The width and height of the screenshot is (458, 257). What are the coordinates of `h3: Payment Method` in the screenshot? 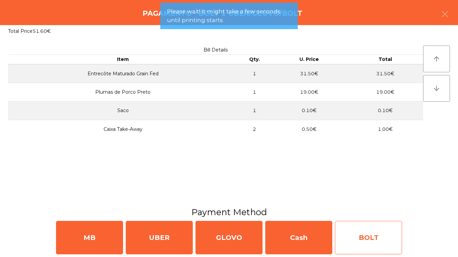 It's located at (229, 213).